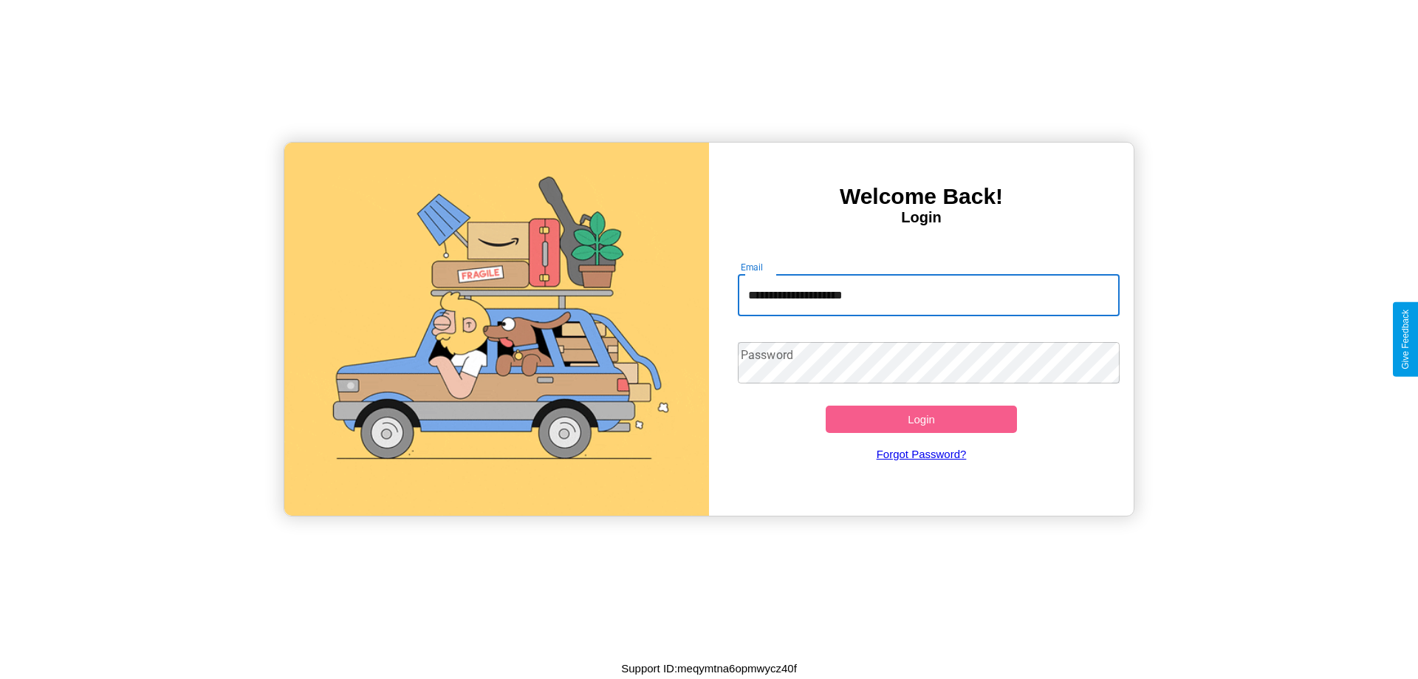 Image resolution: width=1418 pixels, height=679 pixels. What do you see at coordinates (921, 419) in the screenshot?
I see `button: Login` at bounding box center [921, 419].